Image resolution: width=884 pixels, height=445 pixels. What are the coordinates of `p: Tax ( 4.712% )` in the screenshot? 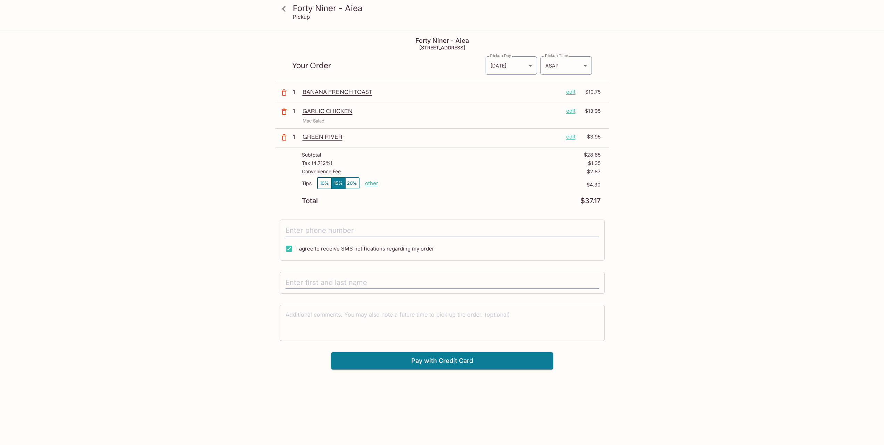 It's located at (317, 163).